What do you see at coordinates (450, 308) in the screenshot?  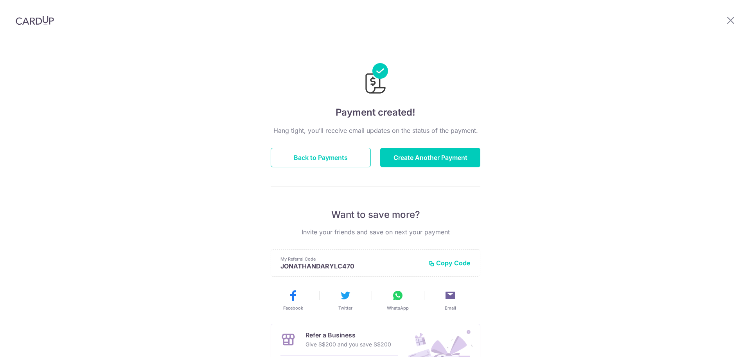 I see `span: Email` at bounding box center [450, 308].